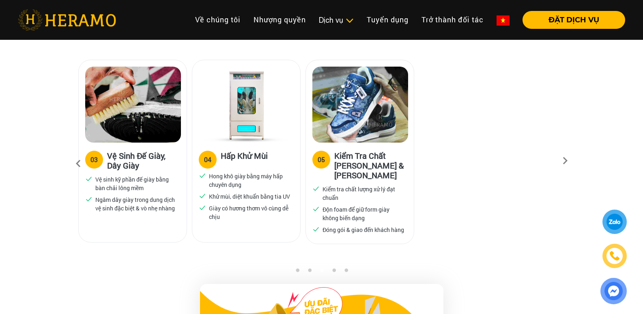 The width and height of the screenshot is (643, 314). Describe the element at coordinates (218, 19) in the screenshot. I see `a: Về chúng tôi` at that location.